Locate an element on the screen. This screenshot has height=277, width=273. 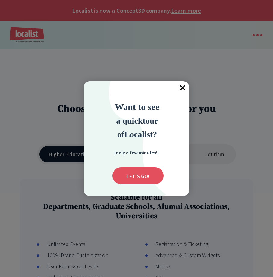
div: Want to see a quick tour of Localist? is located at coordinates (137, 120).